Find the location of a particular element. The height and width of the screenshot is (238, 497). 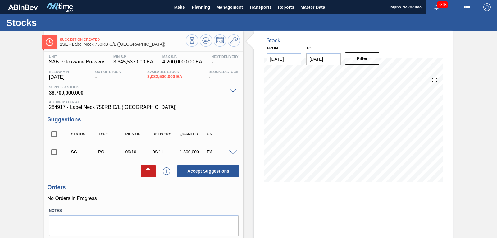

div: UN is located at coordinates (220, 134).